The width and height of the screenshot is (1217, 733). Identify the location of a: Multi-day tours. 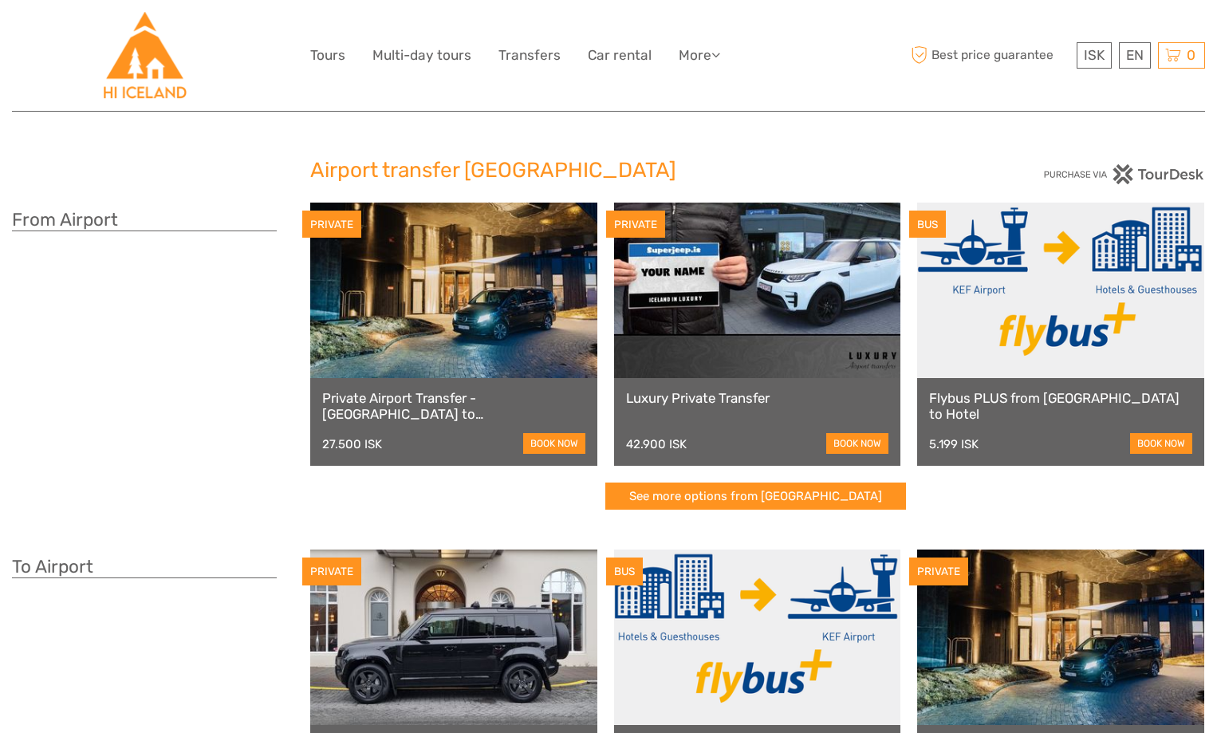
(422, 55).